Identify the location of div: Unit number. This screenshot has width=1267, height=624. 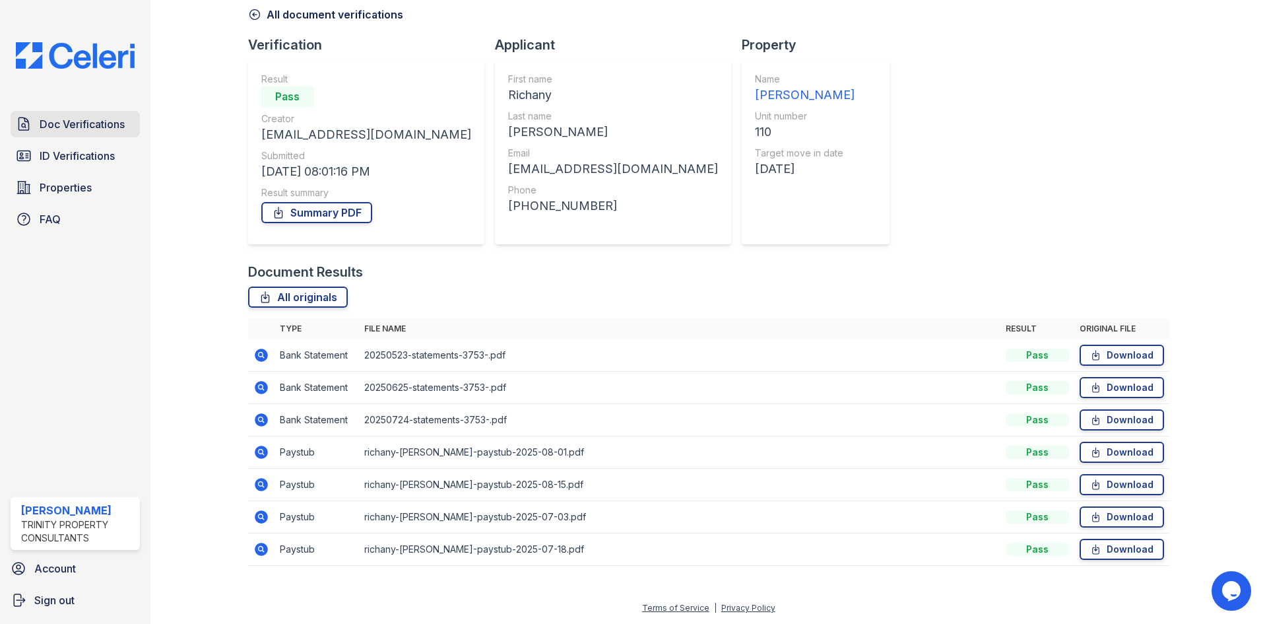
(804, 116).